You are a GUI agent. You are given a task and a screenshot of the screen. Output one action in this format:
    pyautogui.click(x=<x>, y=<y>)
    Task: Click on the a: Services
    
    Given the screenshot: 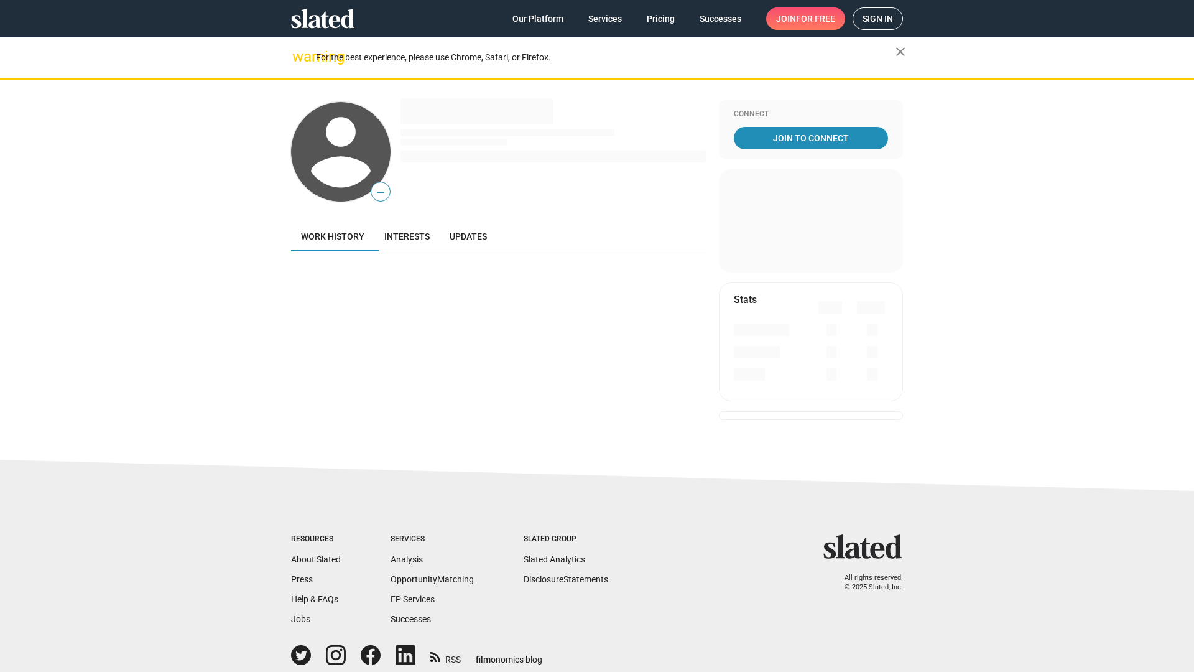 What is the action you would take?
    pyautogui.click(x=605, y=19)
    